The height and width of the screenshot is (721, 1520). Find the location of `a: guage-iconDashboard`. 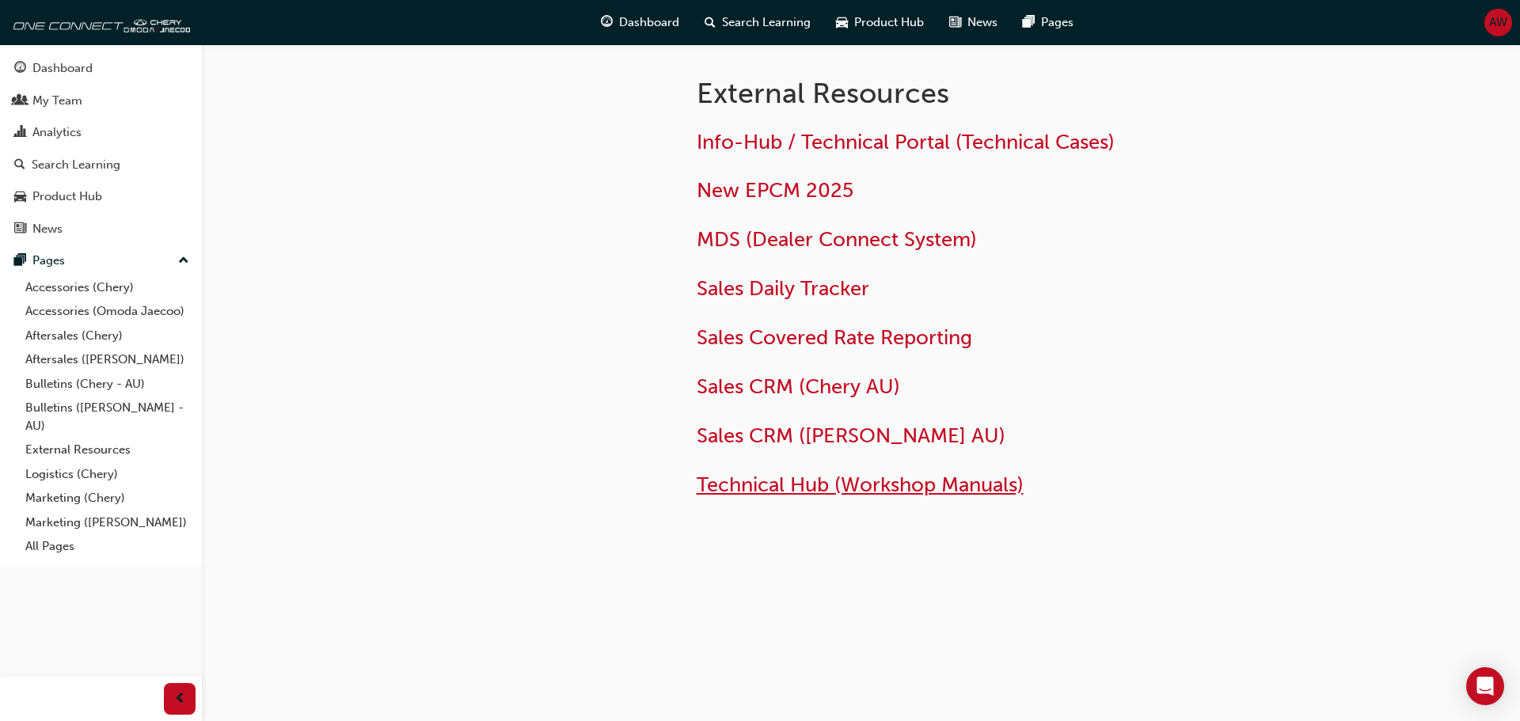

a: guage-iconDashboard is located at coordinates (640, 22).